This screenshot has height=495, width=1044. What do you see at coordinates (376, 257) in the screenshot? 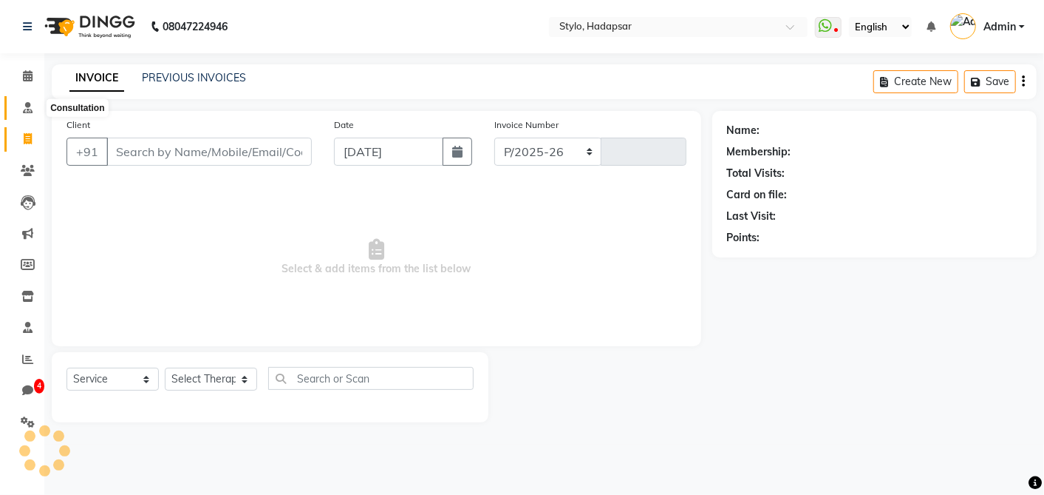
I see `span: Select & add items from the list below` at bounding box center [376, 257].